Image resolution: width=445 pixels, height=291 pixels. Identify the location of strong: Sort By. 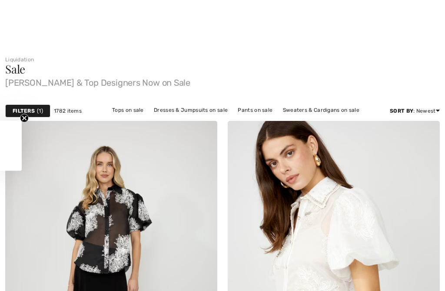
(401, 111).